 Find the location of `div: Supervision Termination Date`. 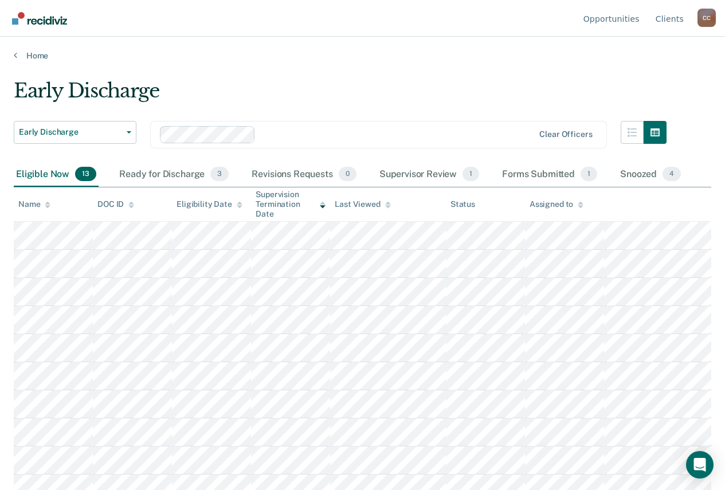

div: Supervision Termination Date is located at coordinates (291, 204).